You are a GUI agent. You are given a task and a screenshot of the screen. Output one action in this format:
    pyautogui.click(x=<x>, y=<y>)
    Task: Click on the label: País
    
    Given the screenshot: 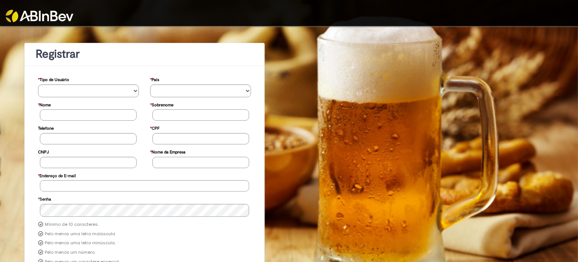 What is the action you would take?
    pyautogui.click(x=155, y=79)
    